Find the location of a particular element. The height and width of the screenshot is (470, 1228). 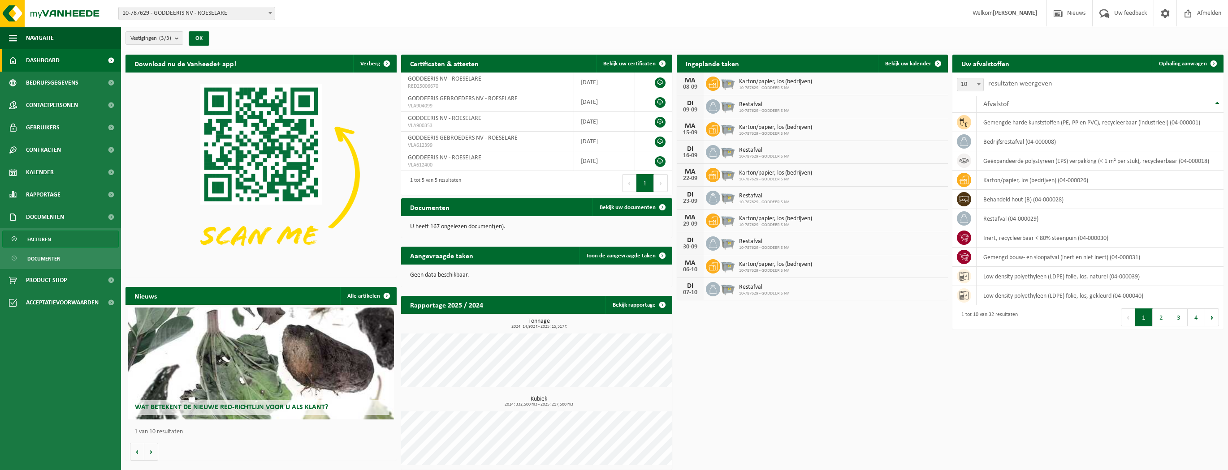

td: gemengde harde kunststoffen (PE, PP en PVC), recycleerbaar (industrieel) (04-000001) is located at coordinates (1099, 122).